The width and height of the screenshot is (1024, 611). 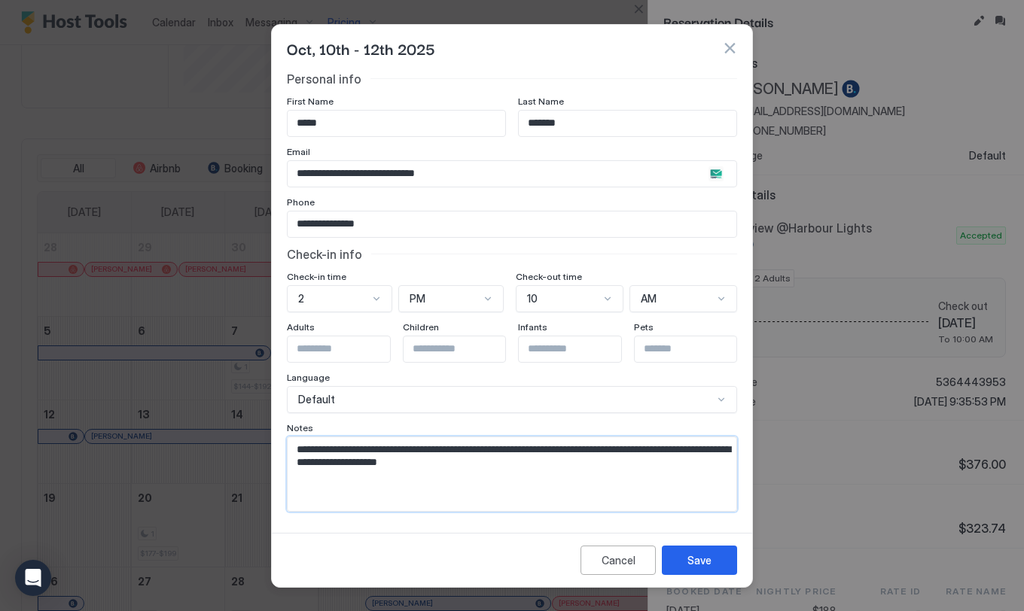 I want to click on span: Notes, so click(x=300, y=428).